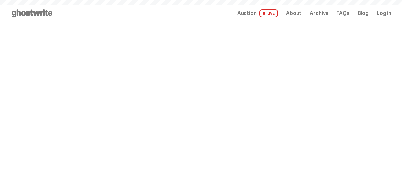  Describe the element at coordinates (343, 13) in the screenshot. I see `a: FAQs` at that location.